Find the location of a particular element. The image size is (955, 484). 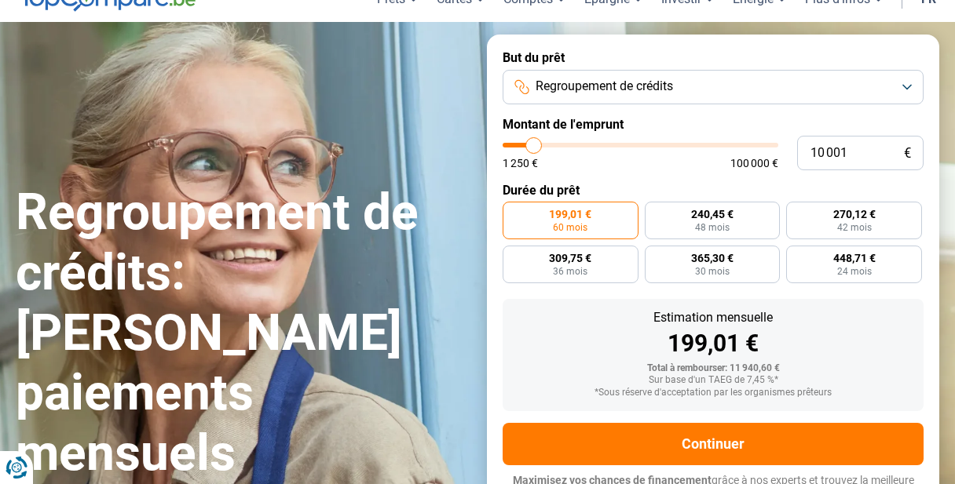

span: 42 mois is located at coordinates (854, 228).